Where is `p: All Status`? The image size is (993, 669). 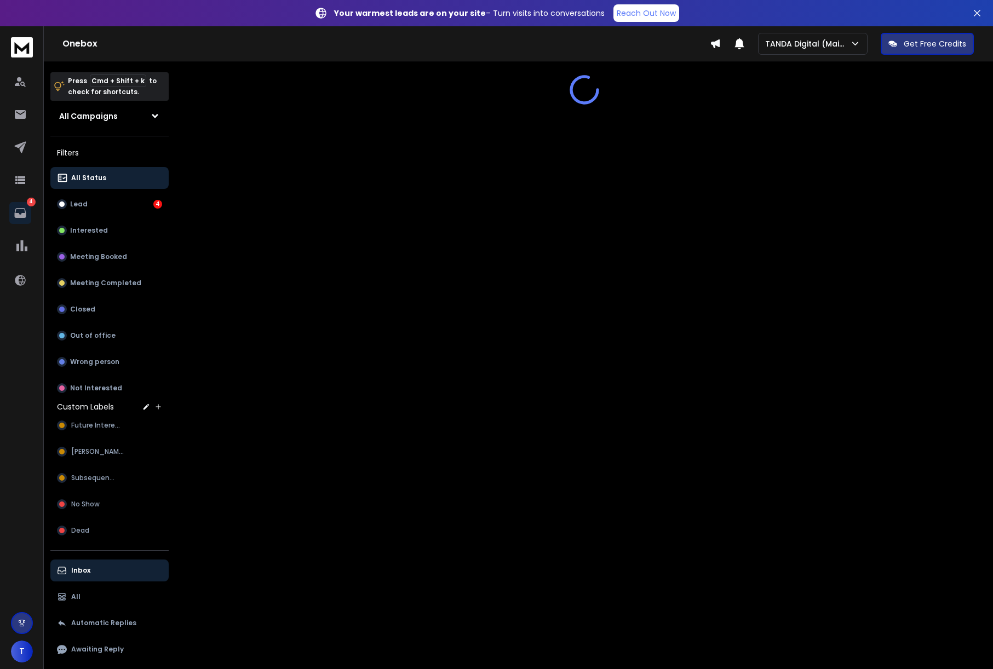
p: All Status is located at coordinates (89, 178).